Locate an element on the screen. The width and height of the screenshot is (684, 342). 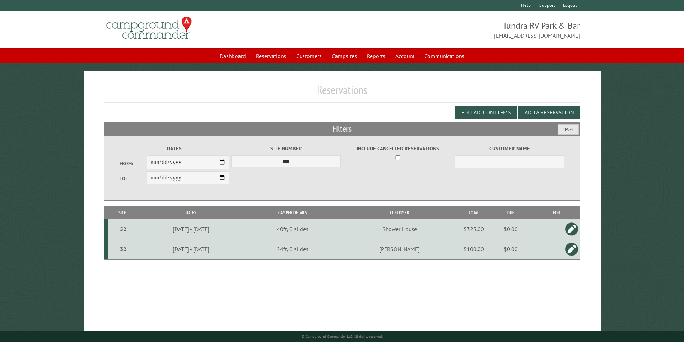
a: Reports is located at coordinates (376, 56).